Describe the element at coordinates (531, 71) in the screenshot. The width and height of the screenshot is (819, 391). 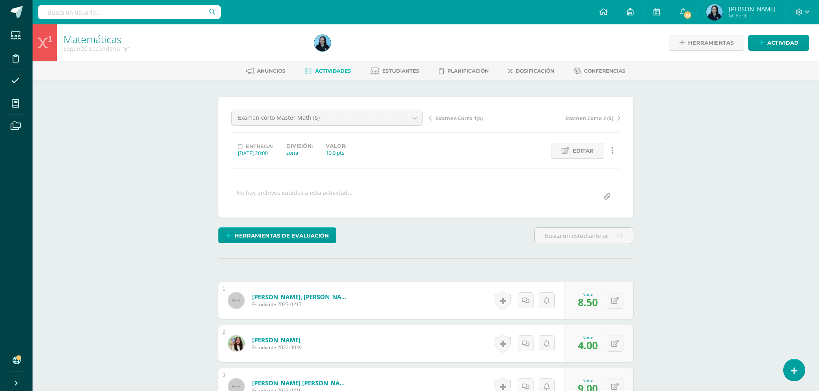
I see `a: Dosificación` at that location.